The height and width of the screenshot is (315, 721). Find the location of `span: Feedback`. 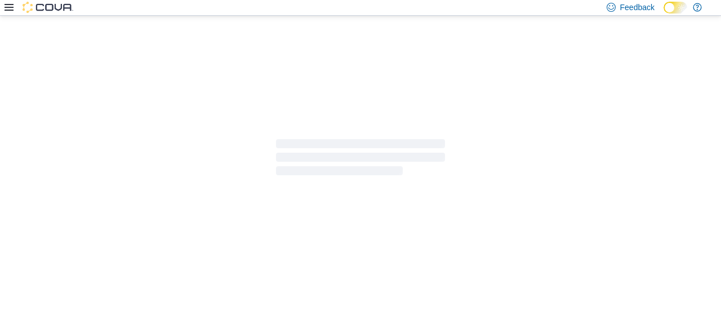

span: Feedback is located at coordinates (637, 7).